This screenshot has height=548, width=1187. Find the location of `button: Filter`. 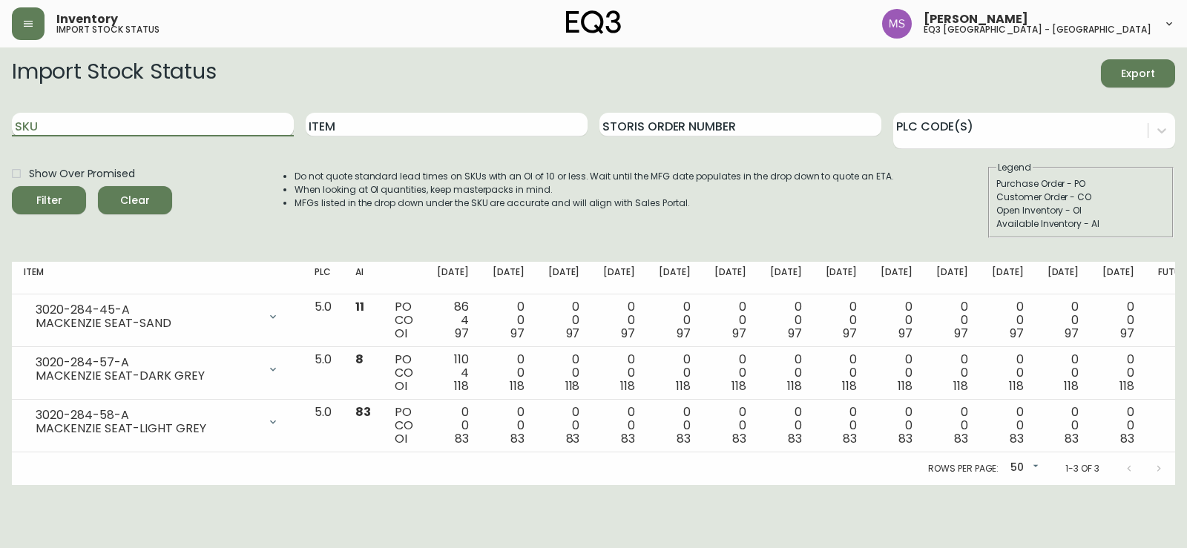

button: Filter is located at coordinates (49, 200).